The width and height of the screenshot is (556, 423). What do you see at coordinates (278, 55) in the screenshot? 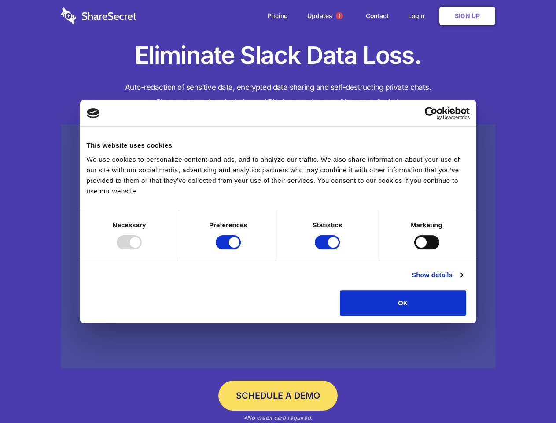
I see `h1: Eliminate Slack Data Loss.` at bounding box center [278, 55].